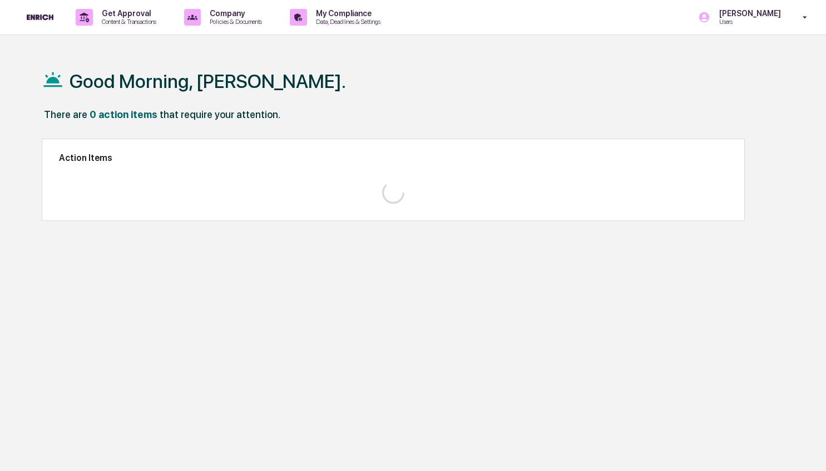 The height and width of the screenshot is (471, 826). Describe the element at coordinates (347, 22) in the screenshot. I see `p: Data, Deadlines & Settings` at that location.